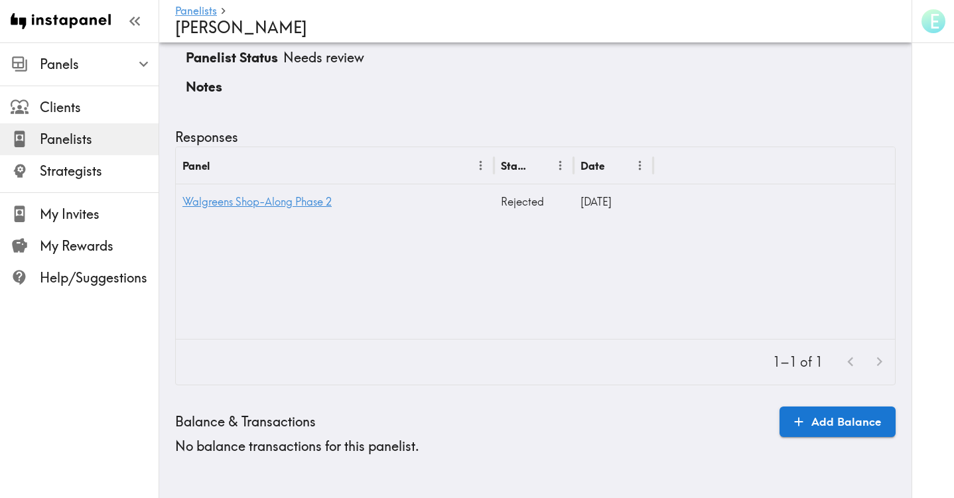  What do you see at coordinates (196, 11) in the screenshot?
I see `a: Panelists` at bounding box center [196, 11].